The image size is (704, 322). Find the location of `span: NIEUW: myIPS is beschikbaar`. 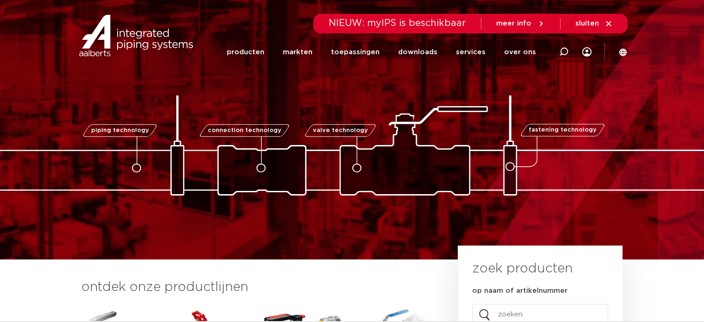

span: NIEUW: myIPS is beschikbaar is located at coordinates (397, 23).